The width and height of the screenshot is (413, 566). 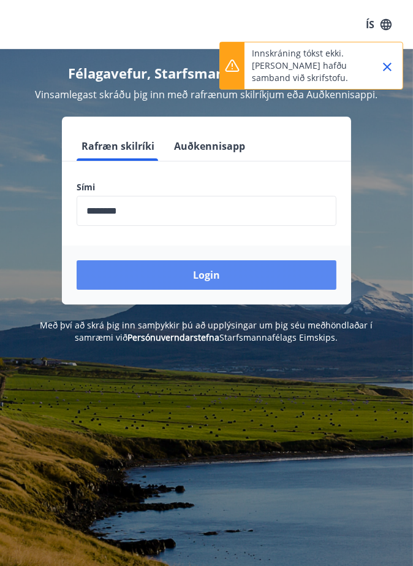 I want to click on span: Með því að skrá þig inn samþykkir þú að upplýsingar um þig séu meðhöndlaðar í samræmi við Starfsm..., so click(x=207, y=331).